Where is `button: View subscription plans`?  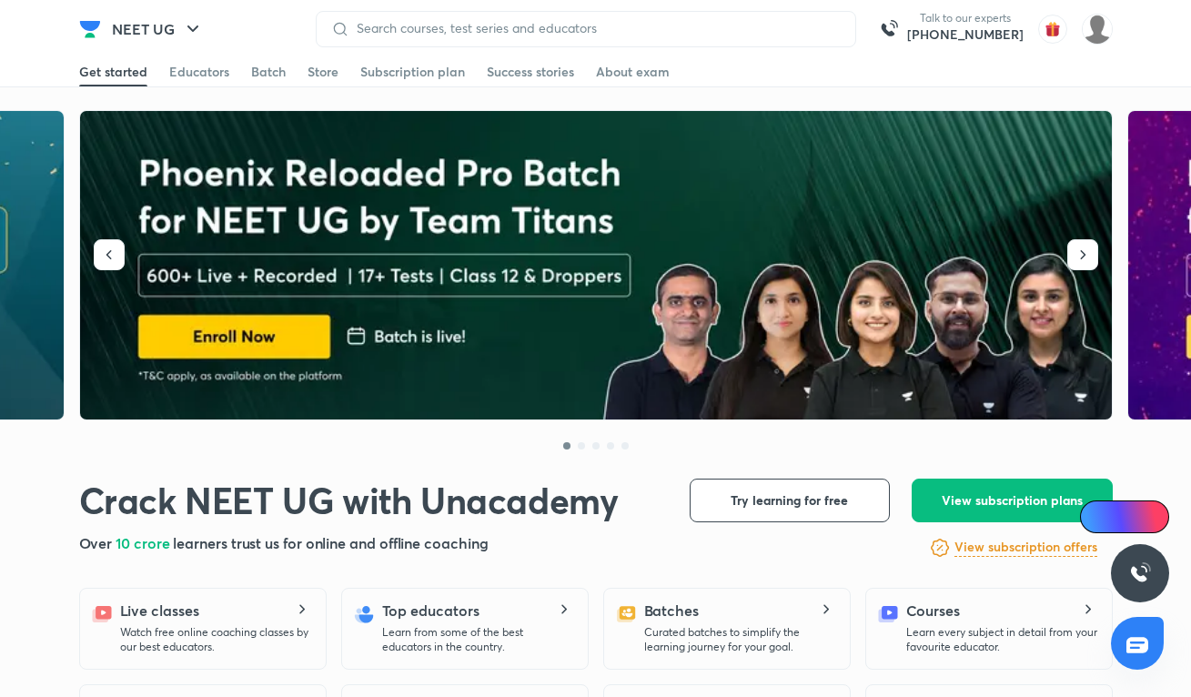 button: View subscription plans is located at coordinates (1012, 500).